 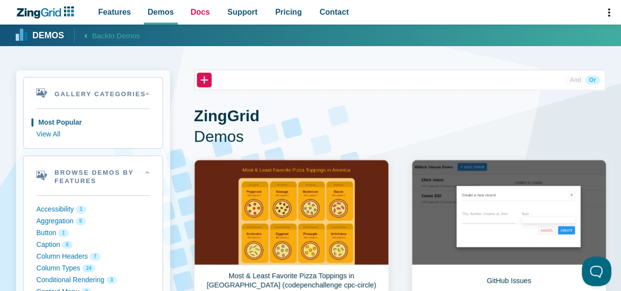 What do you see at coordinates (107, 35) in the screenshot?
I see `a: Backto Demos` at bounding box center [107, 35].